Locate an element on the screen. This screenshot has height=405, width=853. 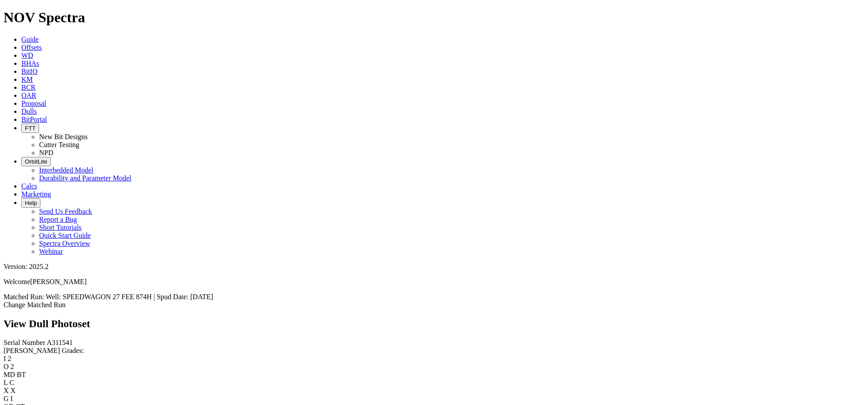
label: X is located at coordinates (6, 390).